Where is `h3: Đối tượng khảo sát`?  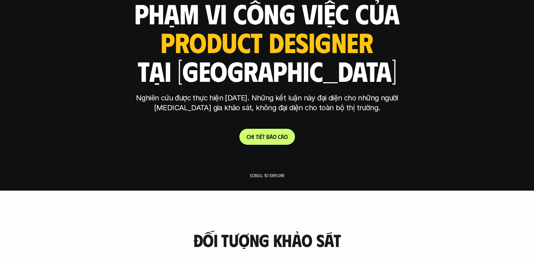
h3: Đối tượng khảo sát is located at coordinates (267, 240).